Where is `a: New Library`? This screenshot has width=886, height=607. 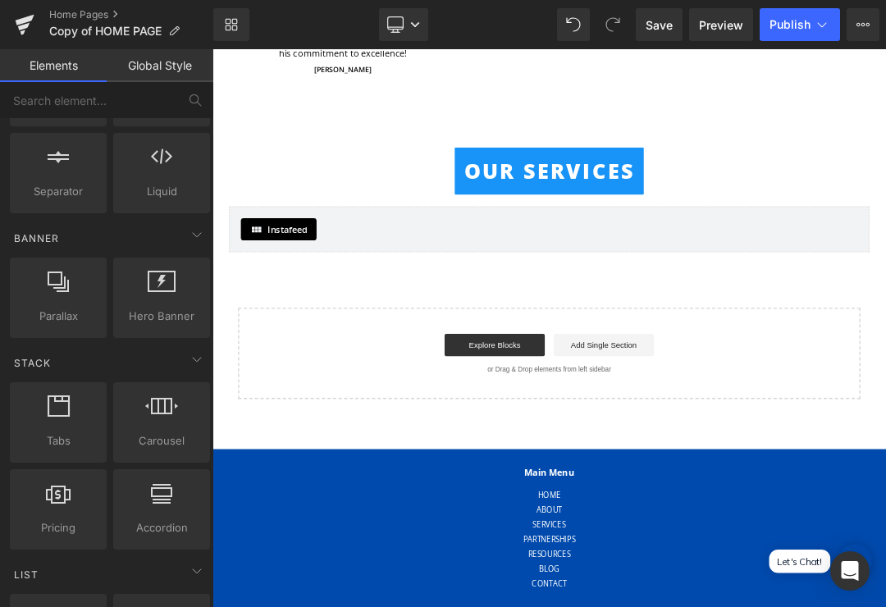 a: New Library is located at coordinates (231, 25).